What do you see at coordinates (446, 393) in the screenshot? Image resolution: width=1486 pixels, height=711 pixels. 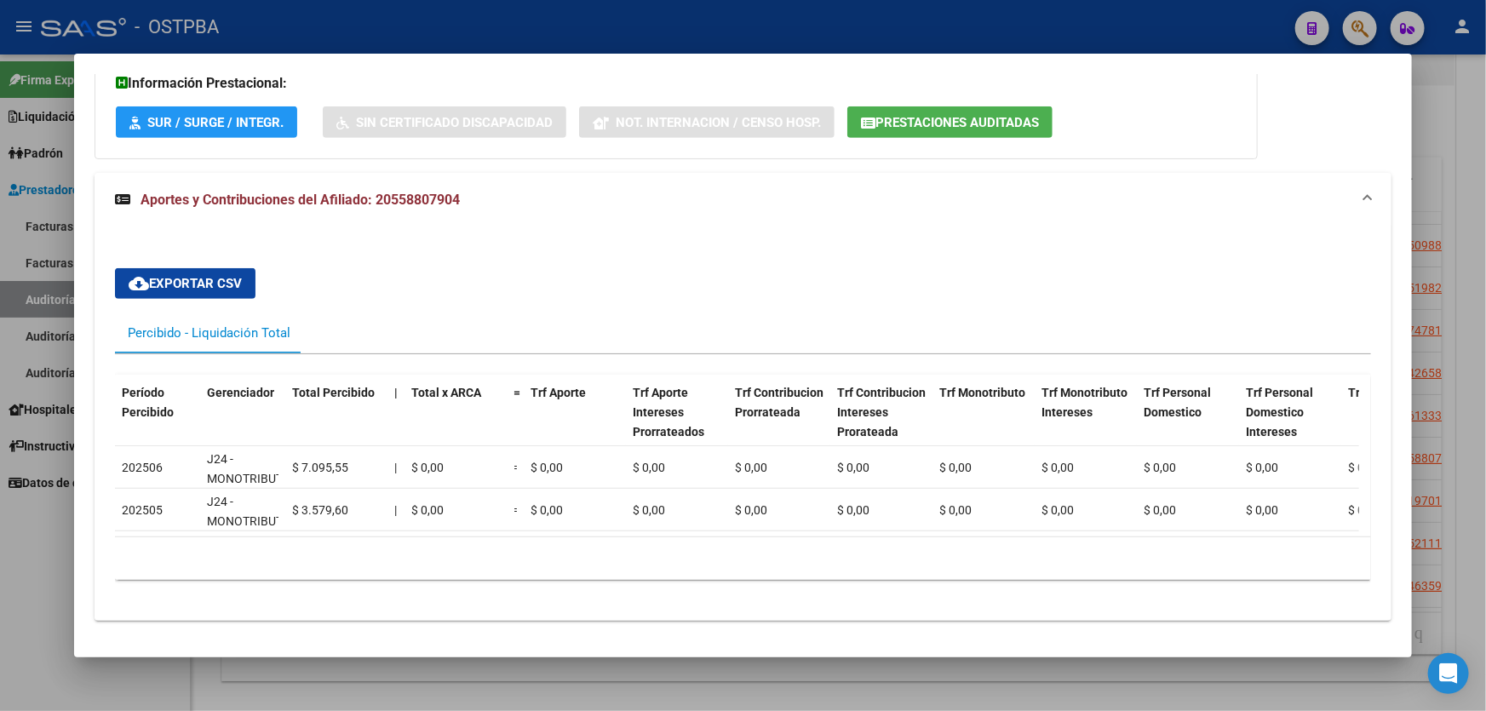 I see `span: Total x ARCA` at bounding box center [446, 393].